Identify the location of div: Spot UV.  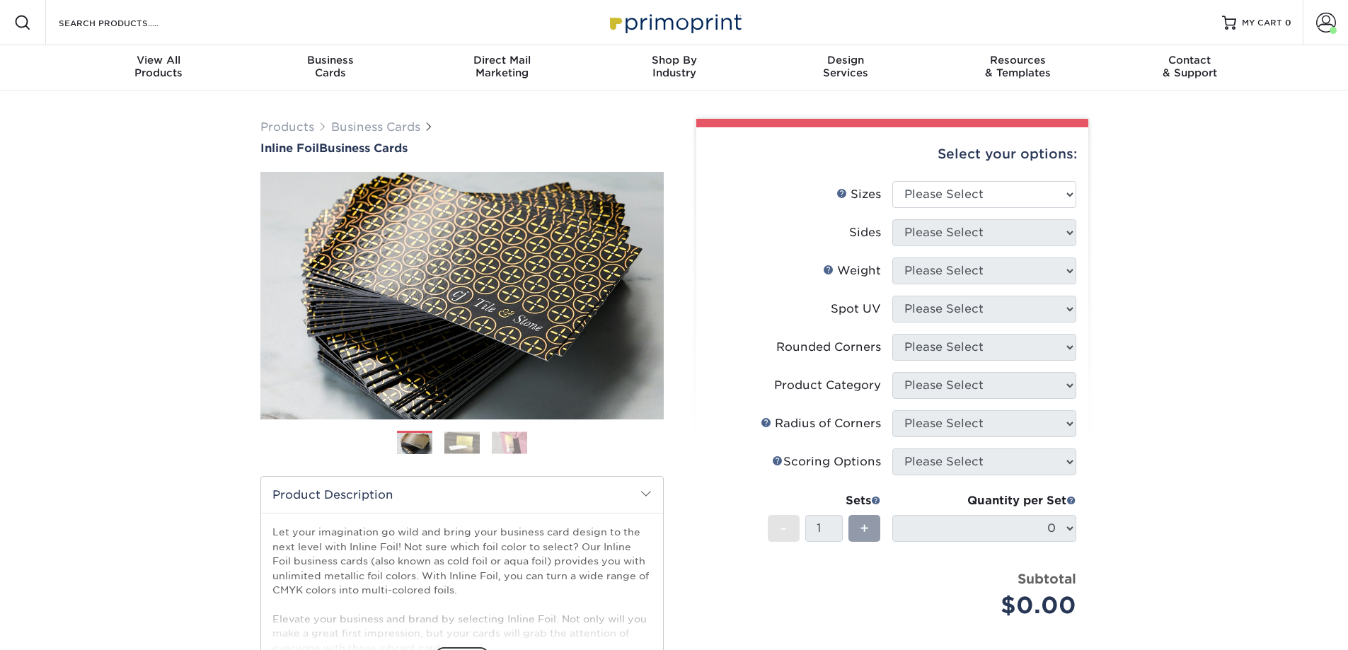
(855, 309).